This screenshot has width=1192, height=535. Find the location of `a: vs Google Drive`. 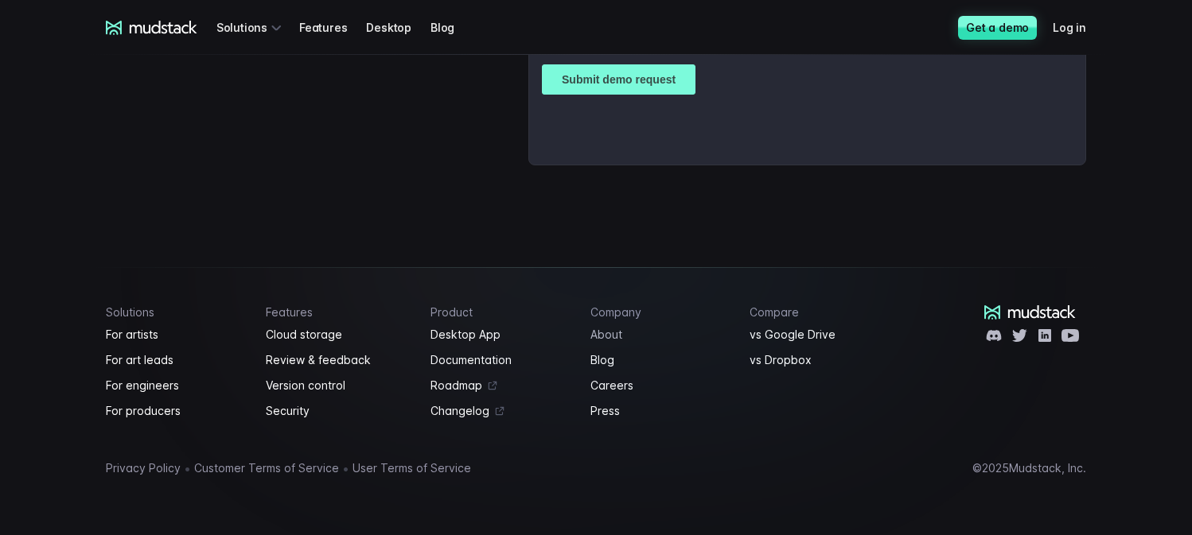

a: vs Google Drive is located at coordinates (819, 335).